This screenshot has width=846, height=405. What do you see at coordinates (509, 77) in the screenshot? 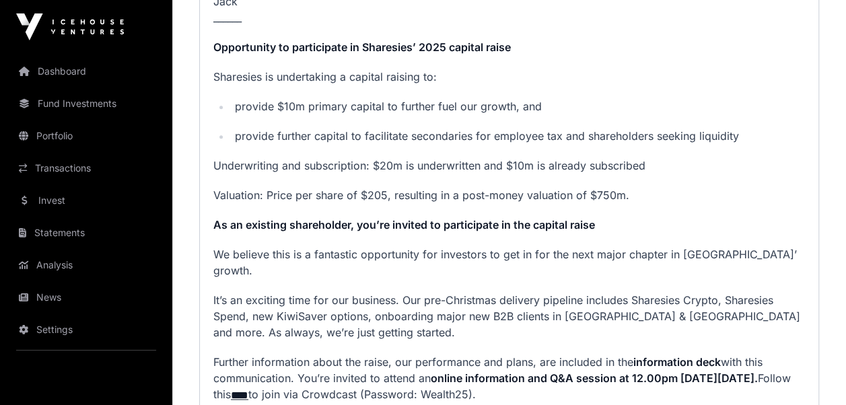
I see `p: Sharesies is undertaking a capital raising to:` at bounding box center [509, 77].